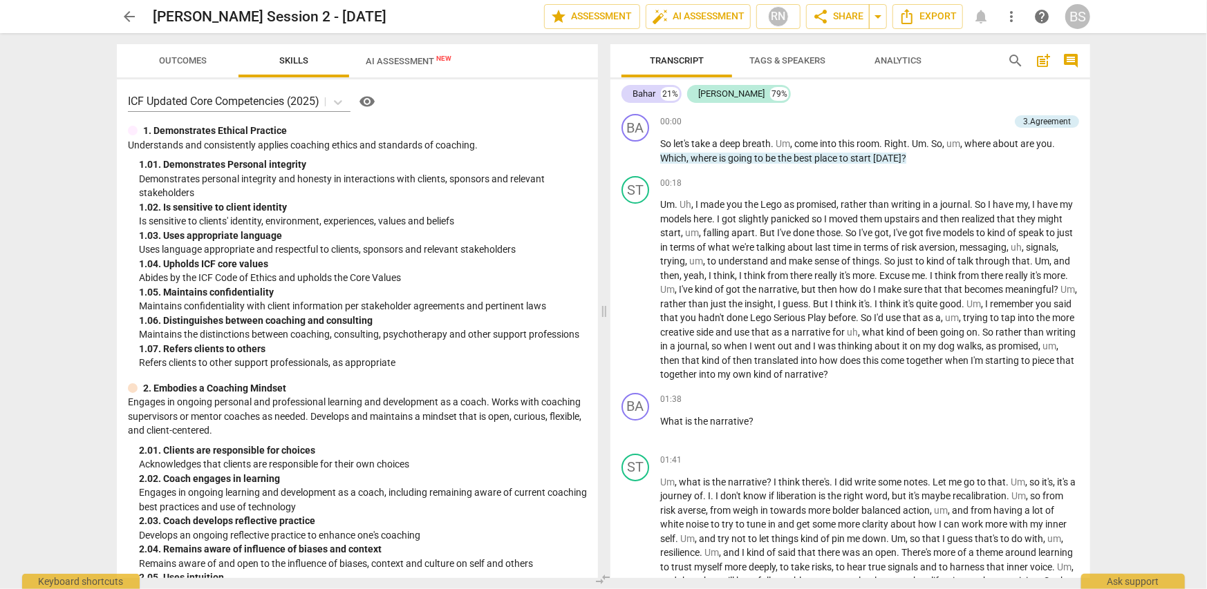  Describe the element at coordinates (670, 122) in the screenshot. I see `span: 00:00` at that location.